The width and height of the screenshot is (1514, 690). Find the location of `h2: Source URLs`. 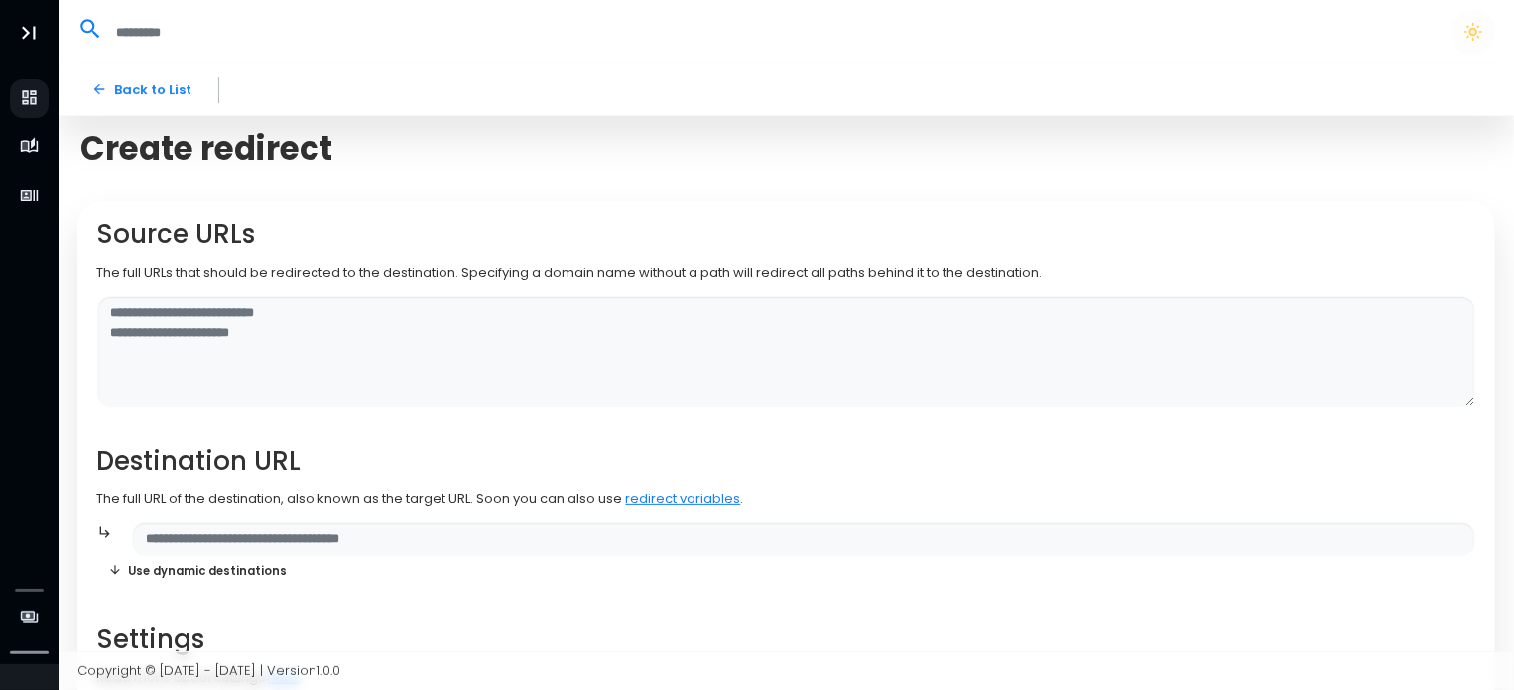

h2: Source URLs is located at coordinates (787, 234).